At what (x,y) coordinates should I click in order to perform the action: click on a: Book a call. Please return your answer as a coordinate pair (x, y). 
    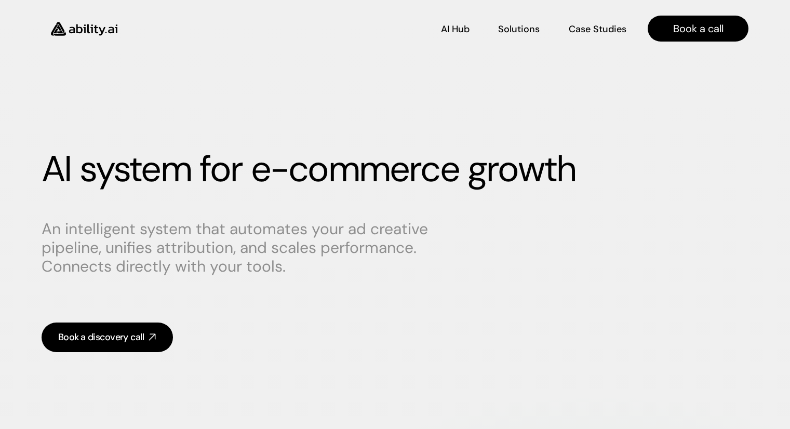
    Looking at the image, I should click on (698, 29).